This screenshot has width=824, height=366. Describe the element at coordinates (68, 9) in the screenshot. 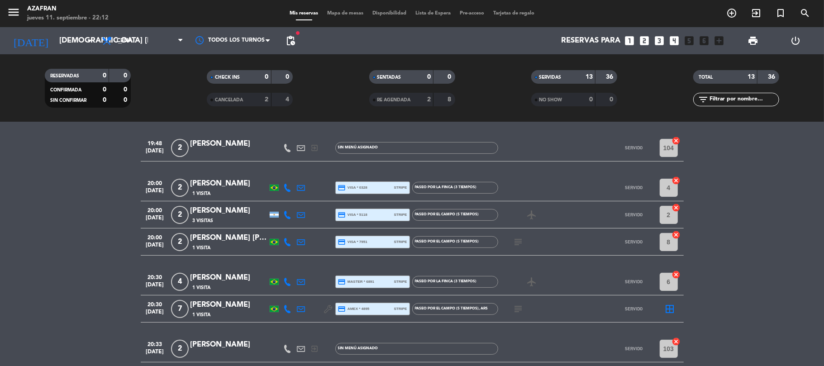

I see `div: Azafran` at that location.